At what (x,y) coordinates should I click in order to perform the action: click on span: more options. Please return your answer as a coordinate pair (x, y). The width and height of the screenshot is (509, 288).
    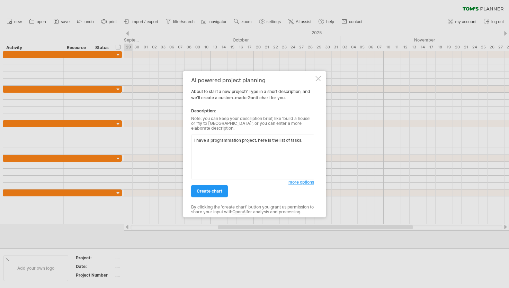
    Looking at the image, I should click on (301, 182).